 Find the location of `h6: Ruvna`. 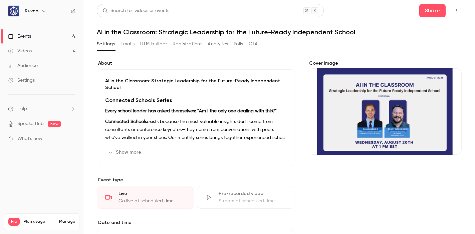

h6: Ruvna is located at coordinates (31, 11).